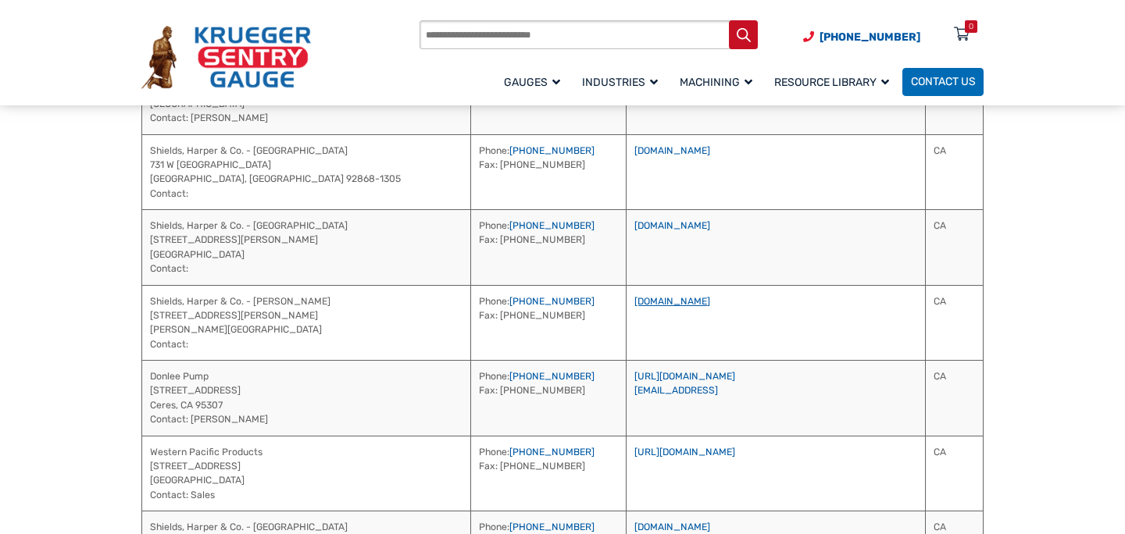  I want to click on span: Resource Library, so click(831, 82).